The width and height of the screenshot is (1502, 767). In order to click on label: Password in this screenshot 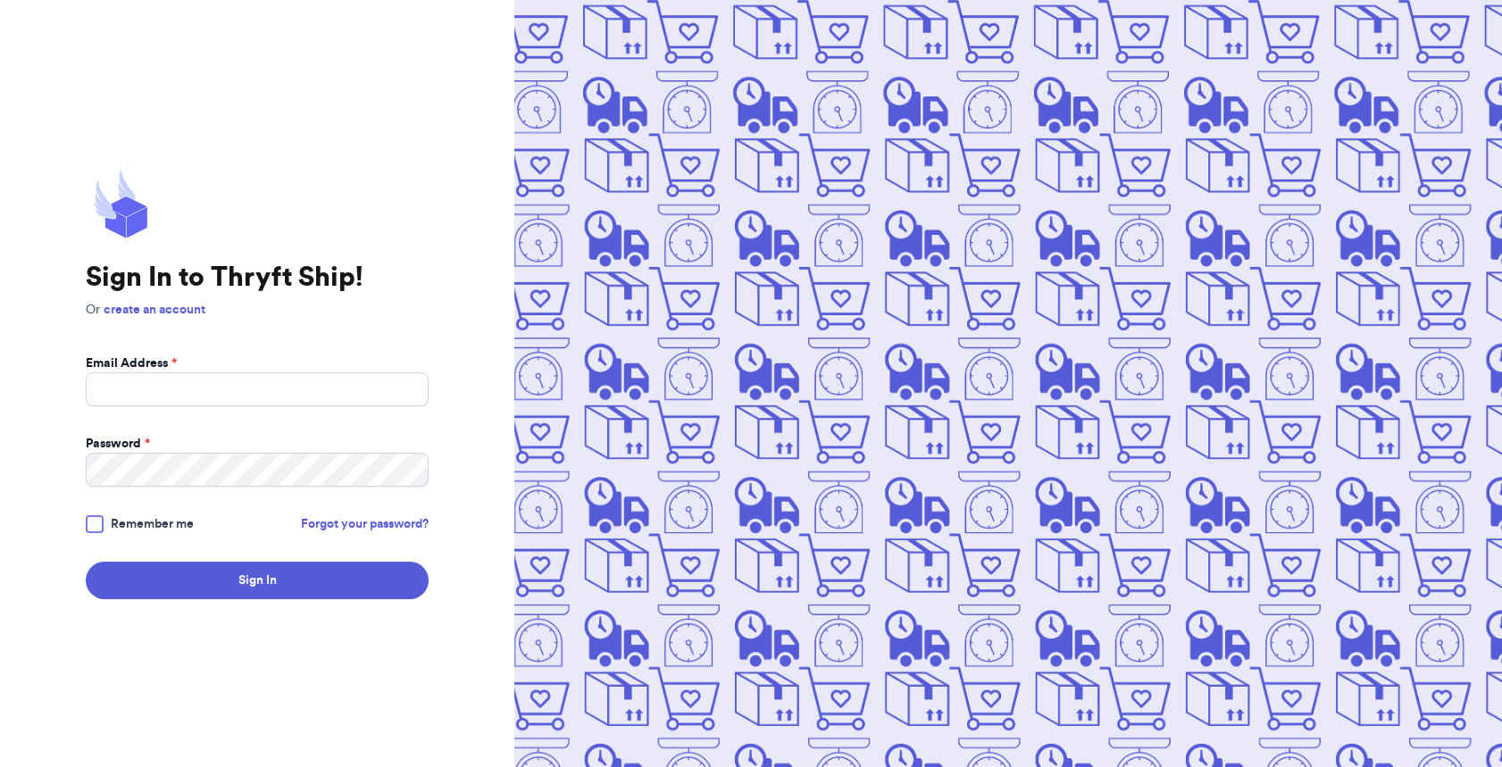, I will do `click(118, 444)`.